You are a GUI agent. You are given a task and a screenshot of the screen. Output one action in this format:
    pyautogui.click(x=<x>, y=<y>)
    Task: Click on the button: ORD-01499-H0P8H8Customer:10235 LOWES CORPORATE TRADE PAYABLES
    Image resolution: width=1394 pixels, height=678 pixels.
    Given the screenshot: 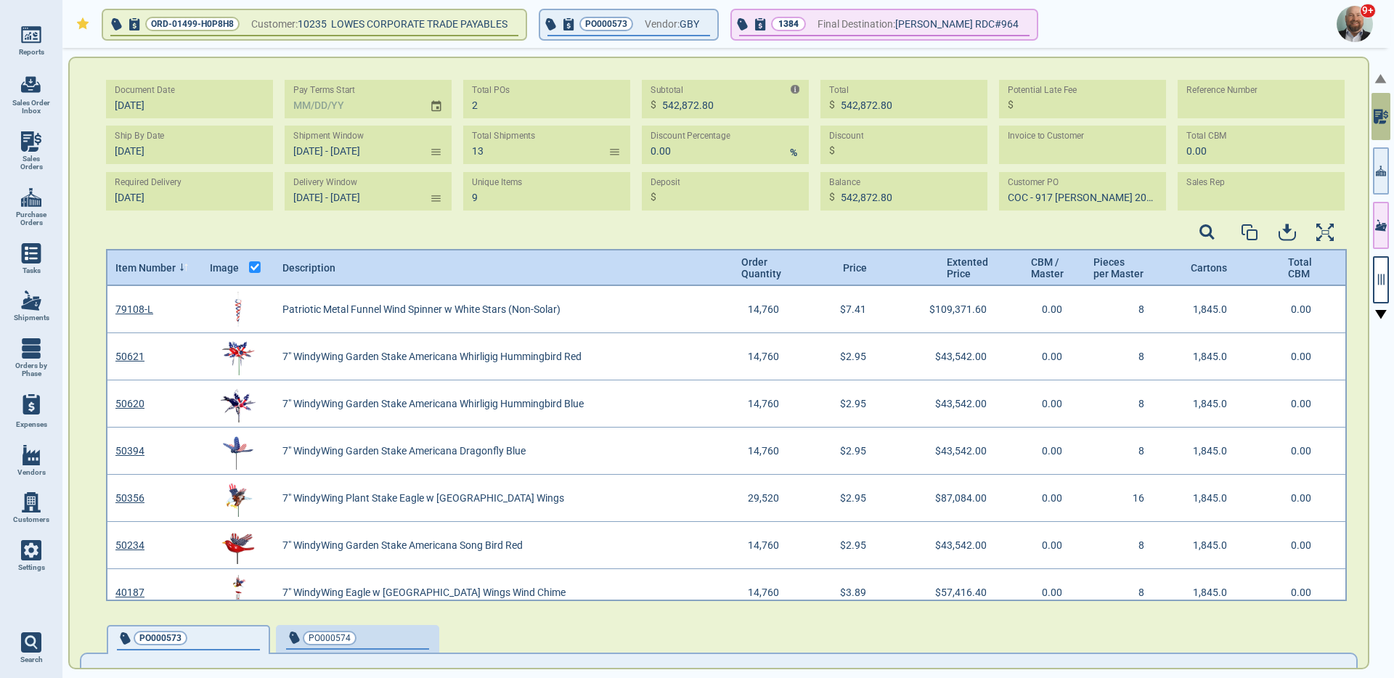 What is the action you would take?
    pyautogui.click(x=314, y=25)
    